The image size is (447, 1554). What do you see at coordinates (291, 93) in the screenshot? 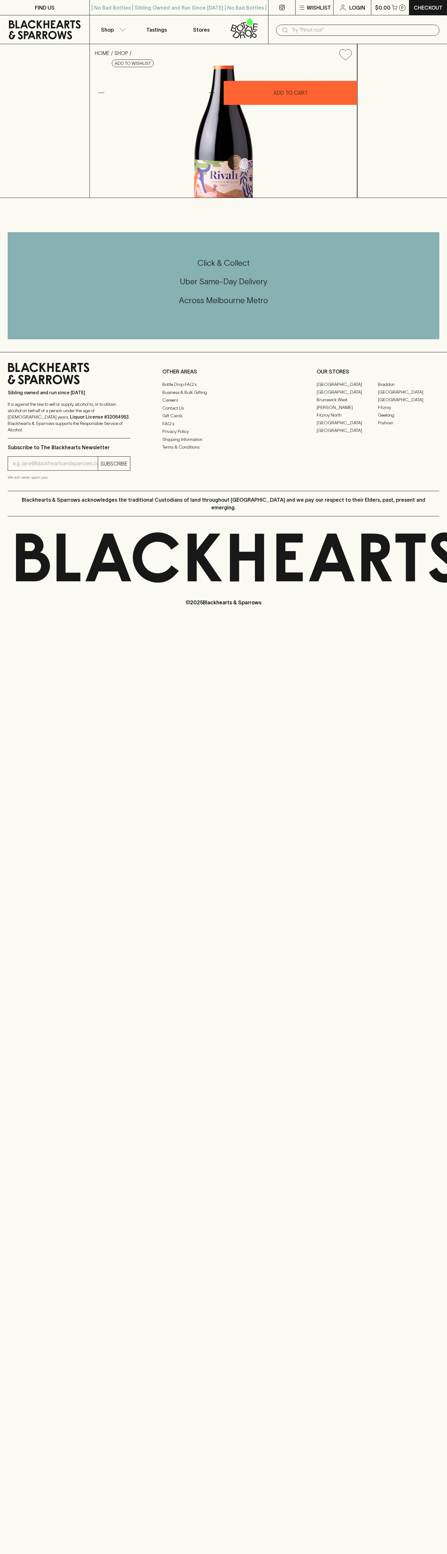
I see `button: ADD TO CART` at bounding box center [291, 93].